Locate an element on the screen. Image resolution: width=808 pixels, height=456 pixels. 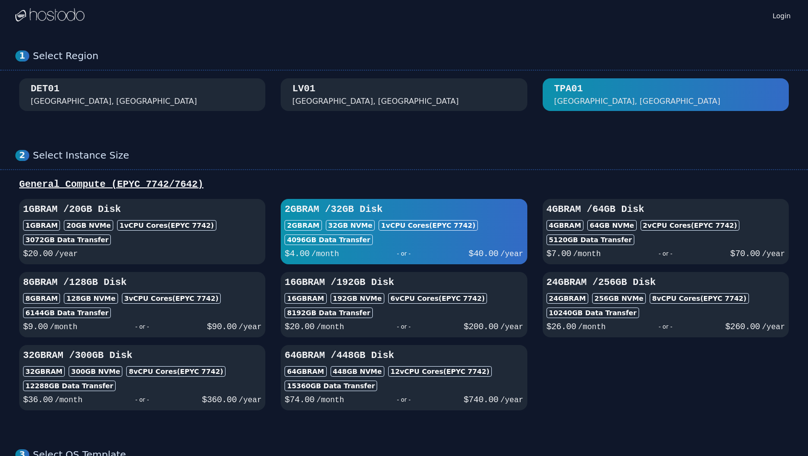
span: $ 7.00 is located at coordinates (559, 253).